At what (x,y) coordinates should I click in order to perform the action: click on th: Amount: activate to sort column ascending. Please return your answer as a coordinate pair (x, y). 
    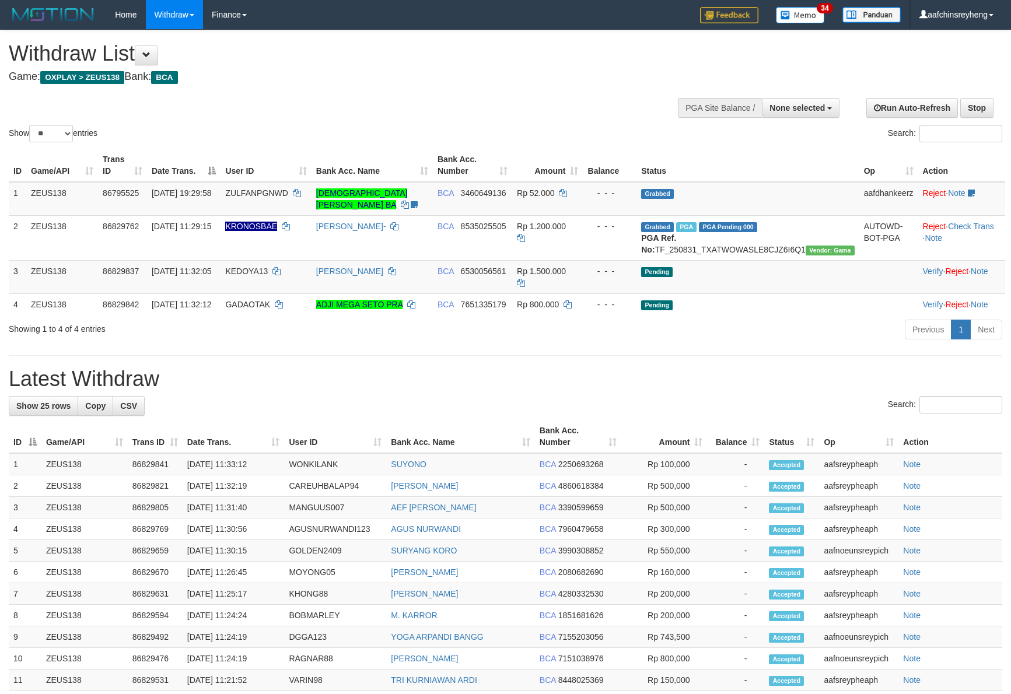
    Looking at the image, I should click on (547, 165).